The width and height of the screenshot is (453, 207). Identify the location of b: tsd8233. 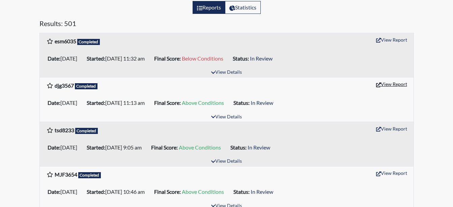
(64, 130).